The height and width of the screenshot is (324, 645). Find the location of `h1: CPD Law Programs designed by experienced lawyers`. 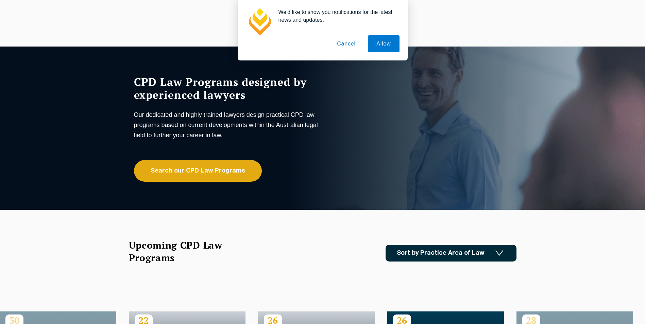

h1: CPD Law Programs designed by experienced lawyers is located at coordinates (227, 88).